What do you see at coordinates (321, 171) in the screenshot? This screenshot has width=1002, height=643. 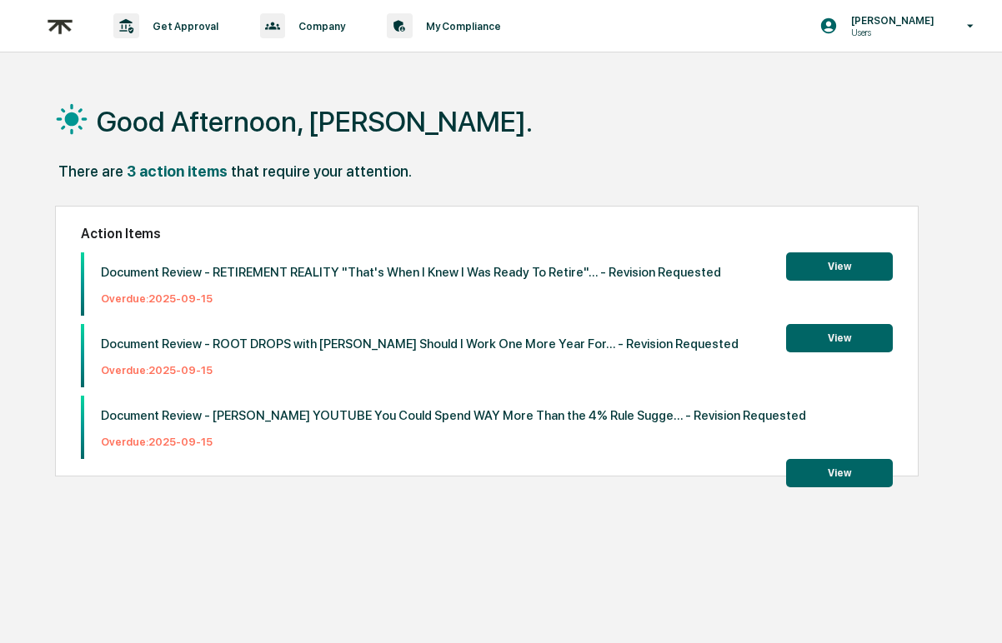 I see `div: that require your attention.` at bounding box center [321, 171].